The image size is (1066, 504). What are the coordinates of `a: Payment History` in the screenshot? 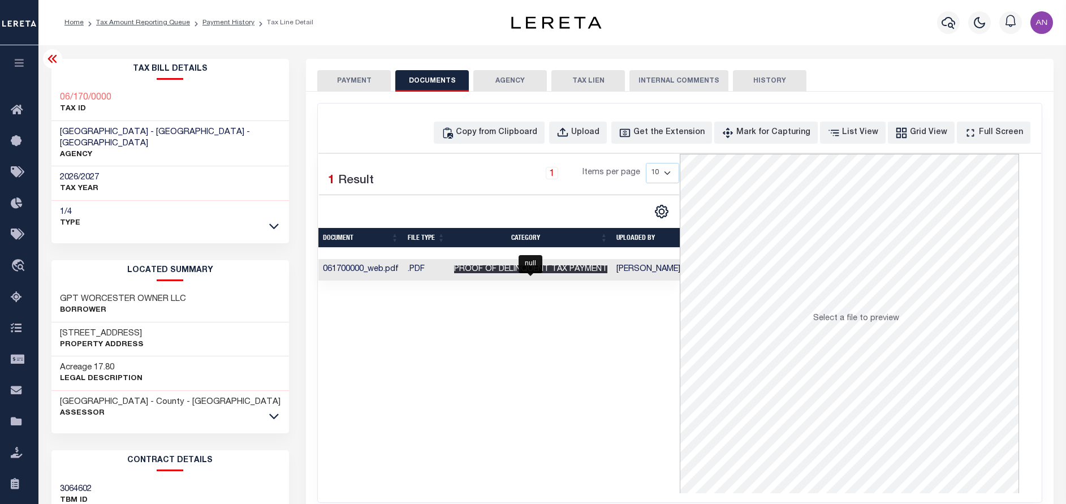 It's located at (228, 23).